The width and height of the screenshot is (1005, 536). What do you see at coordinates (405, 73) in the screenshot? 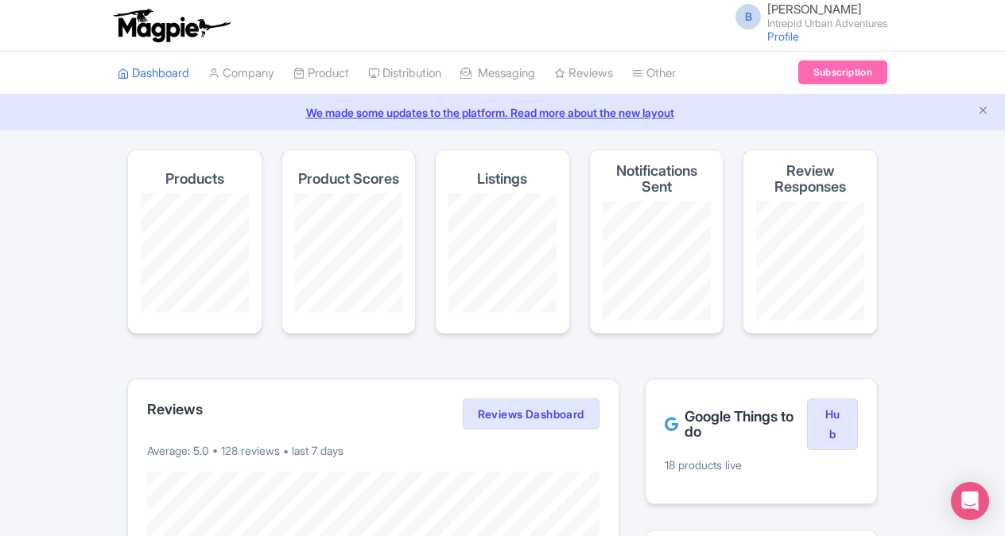
I see `a: Distribution` at bounding box center [405, 73].